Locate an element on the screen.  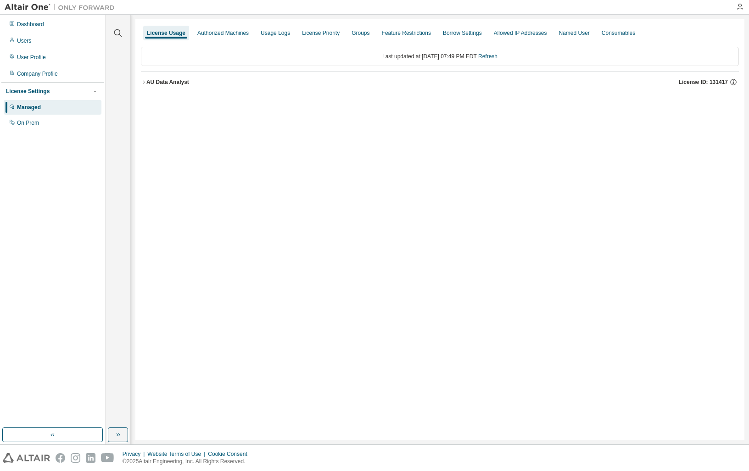
p: © 2025 Altair Engineering, Inc. All Rights Reserved. is located at coordinates (188, 462).